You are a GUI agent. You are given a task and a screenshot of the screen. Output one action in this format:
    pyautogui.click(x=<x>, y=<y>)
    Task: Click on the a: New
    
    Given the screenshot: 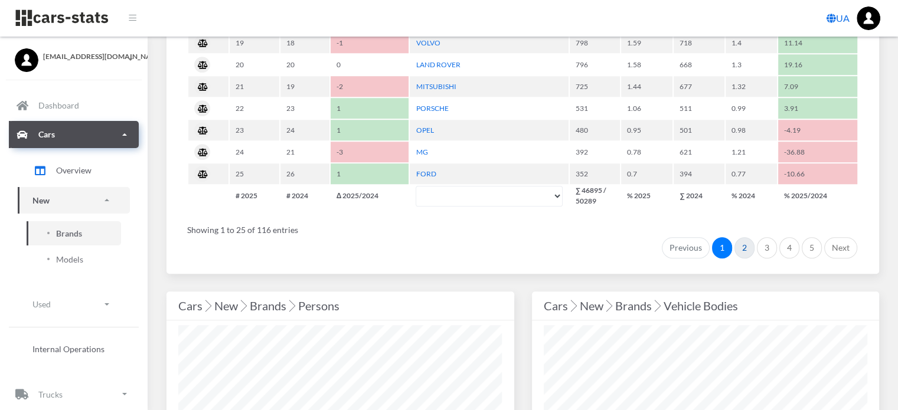 What is the action you would take?
    pyautogui.click(x=74, y=200)
    